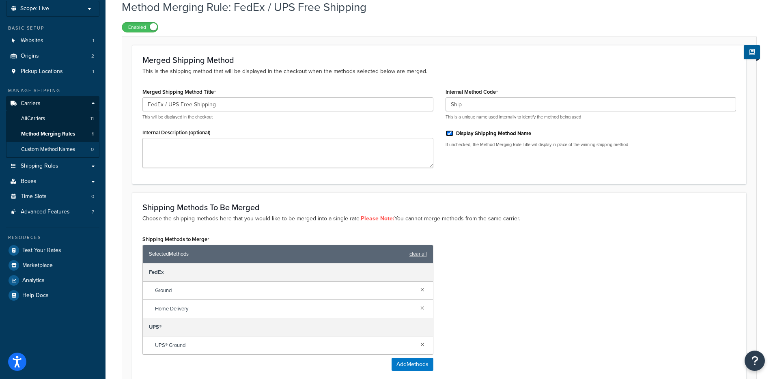 The width and height of the screenshot is (773, 379). Describe the element at coordinates (140, 27) in the screenshot. I see `label: Enabled` at that location.